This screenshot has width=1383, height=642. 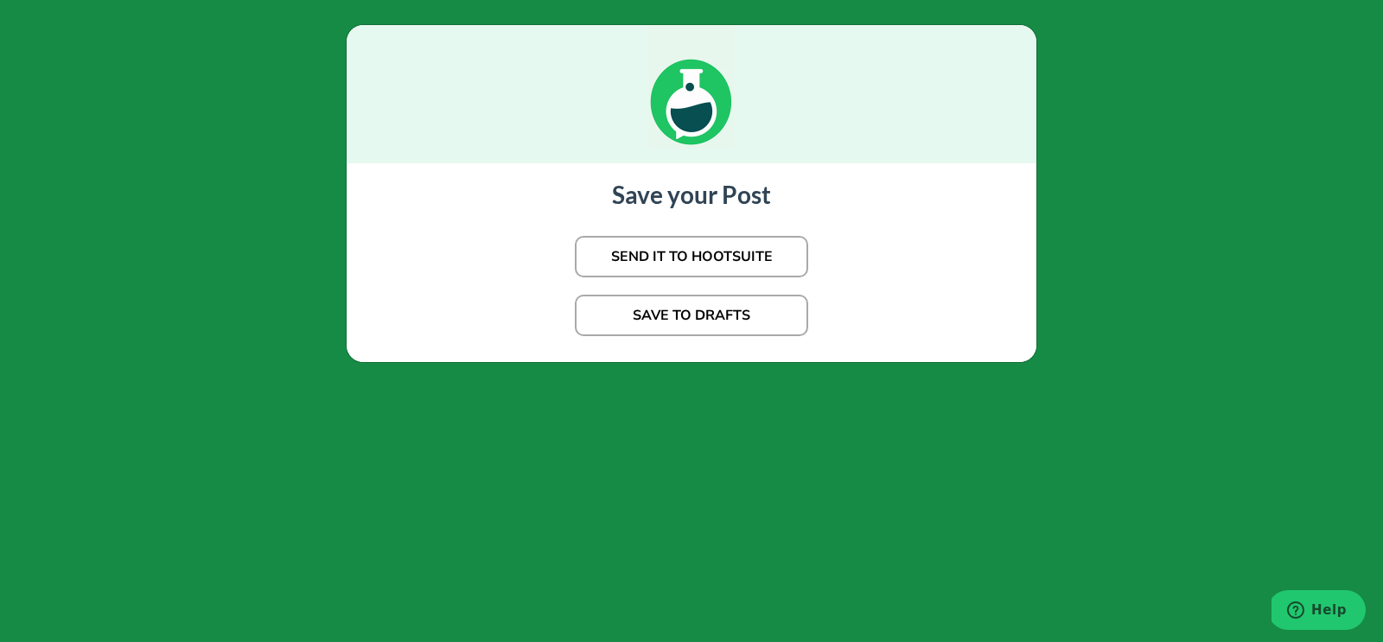 I want to click on h3: Save your Post, so click(x=691, y=195).